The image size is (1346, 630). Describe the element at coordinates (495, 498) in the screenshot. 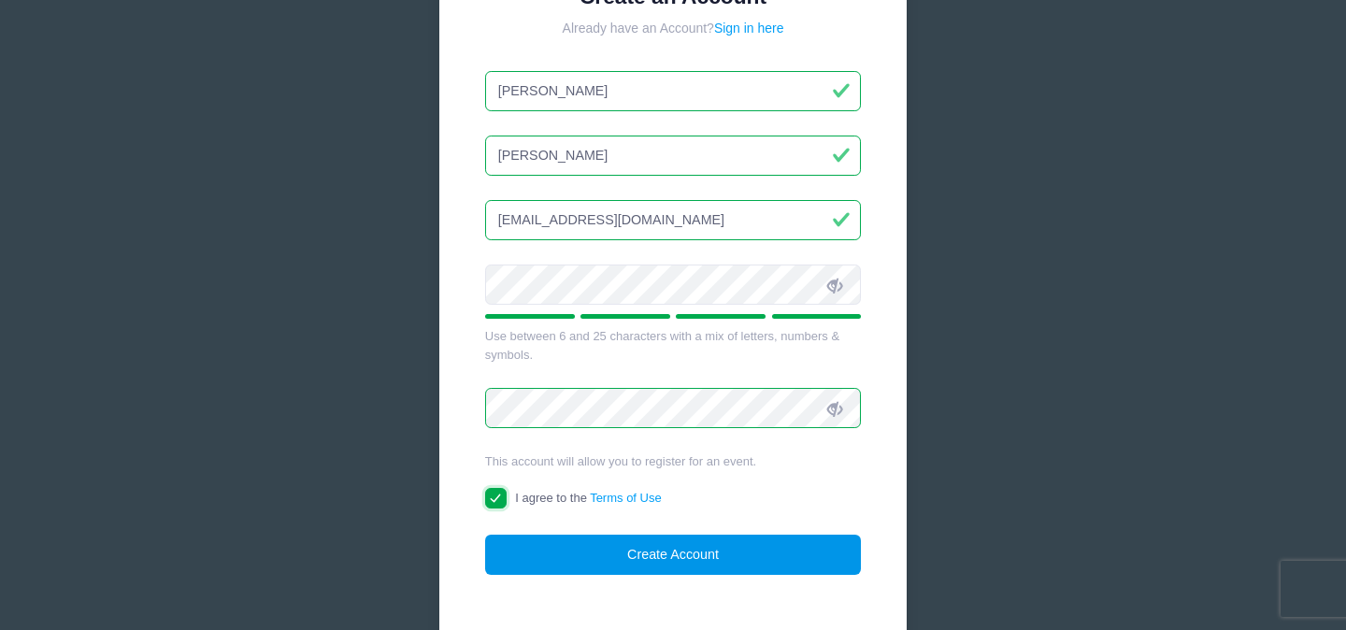

I see `input: I agree to theTerms of Use` at that location.